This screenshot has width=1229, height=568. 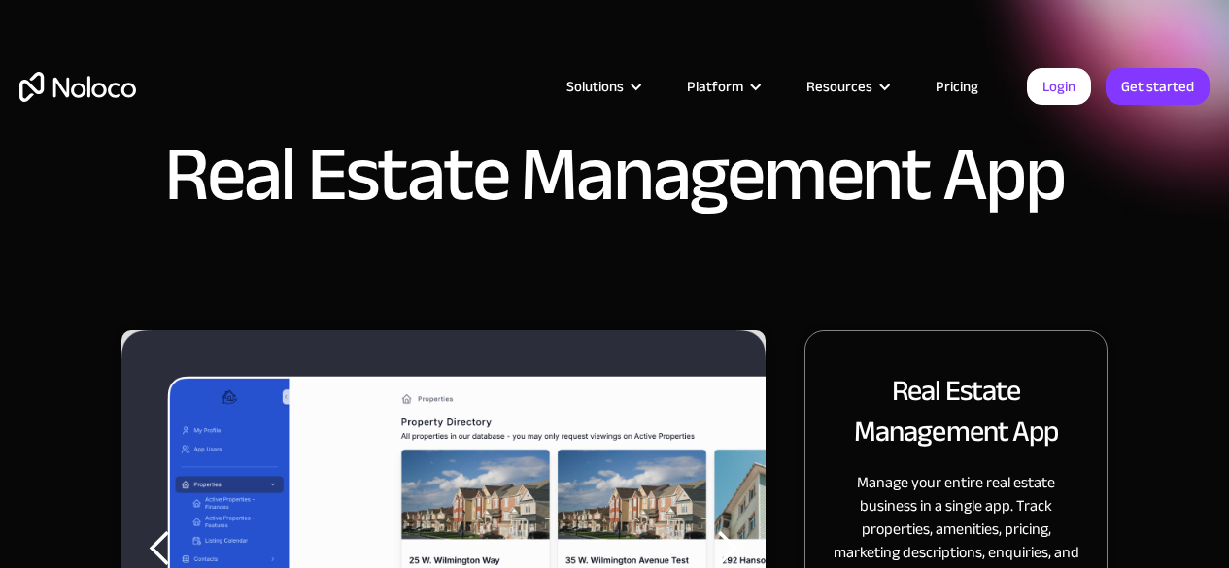 I want to click on h1: Real Estate Management App, so click(x=614, y=175).